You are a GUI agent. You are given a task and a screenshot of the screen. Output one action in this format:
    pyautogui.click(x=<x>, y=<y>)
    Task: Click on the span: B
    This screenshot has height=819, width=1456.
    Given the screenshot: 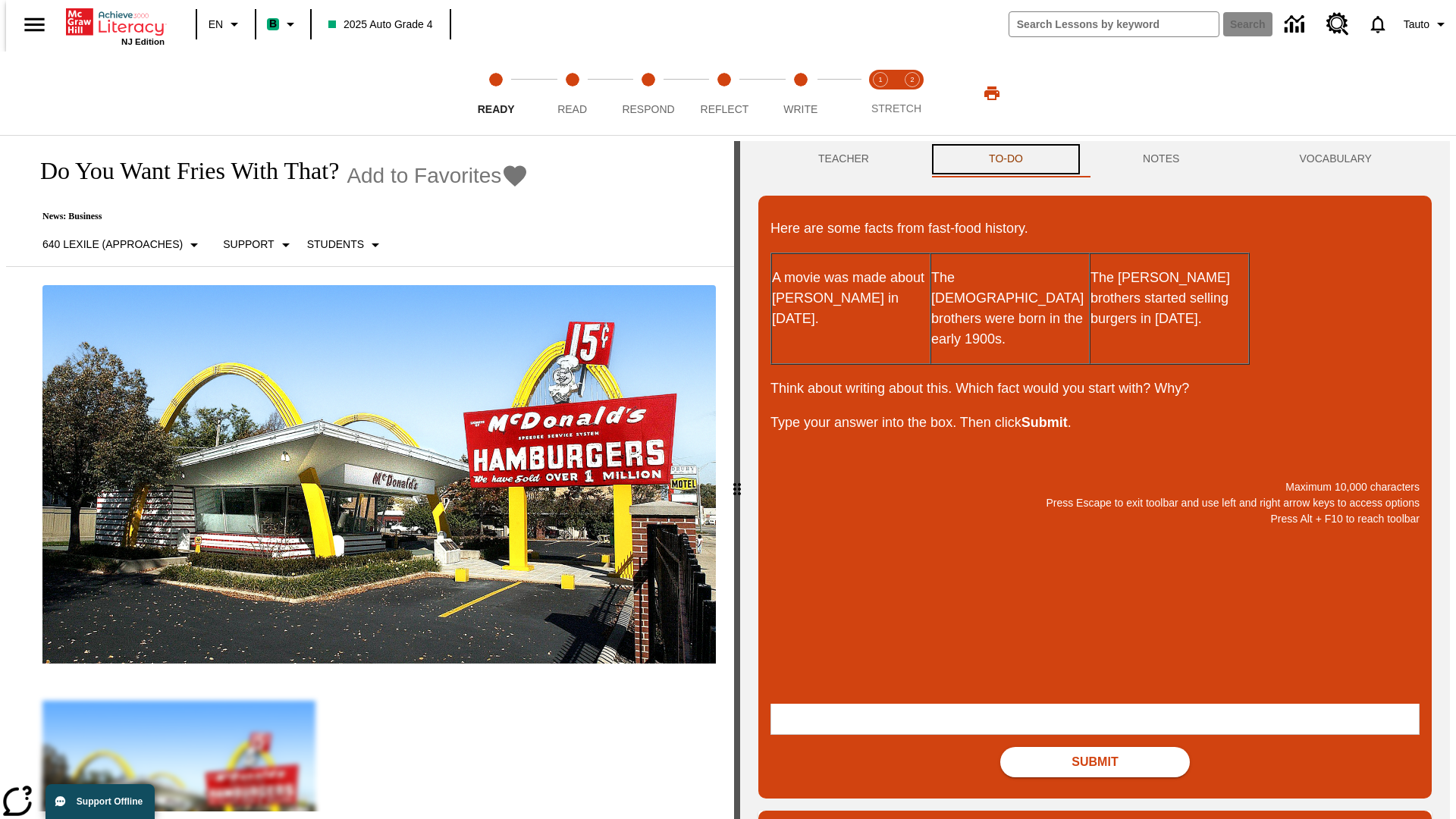 What is the action you would take?
    pyautogui.click(x=273, y=23)
    